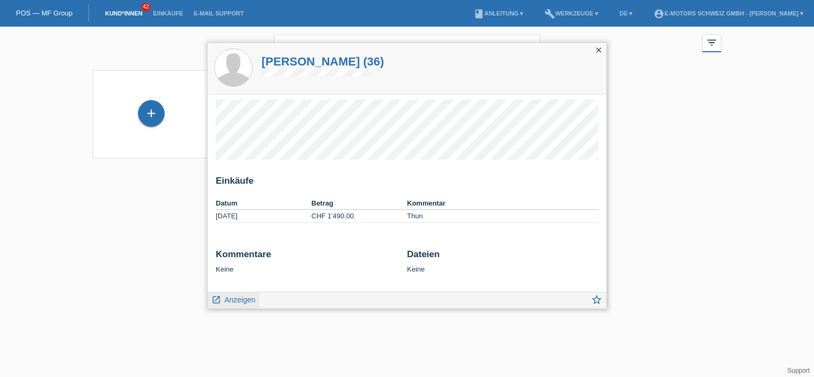 This screenshot has height=377, width=814. What do you see at coordinates (498, 13) in the screenshot?
I see `a: bookAnleitung ▾` at bounding box center [498, 13].